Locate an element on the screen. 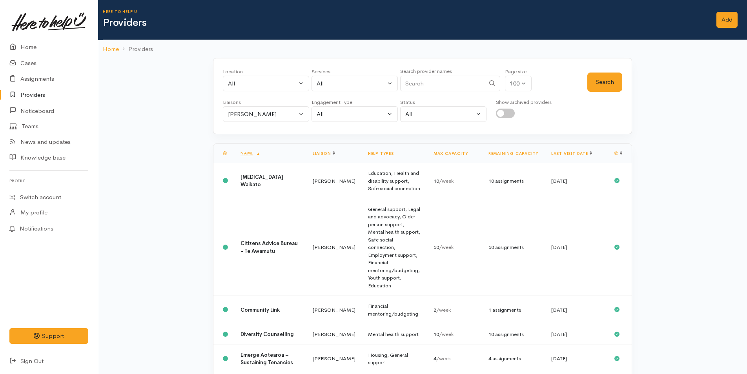  div: Location is located at coordinates (266, 72).